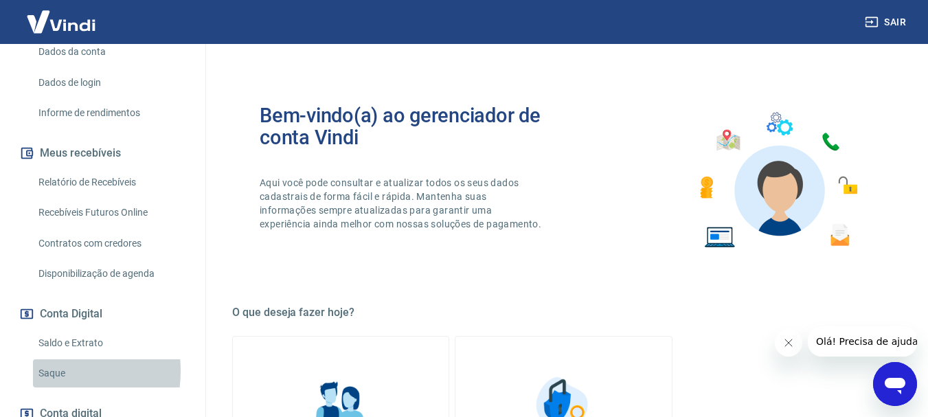 This screenshot has height=417, width=928. What do you see at coordinates (111, 273) in the screenshot?
I see `a: Disponibilização de agenda` at bounding box center [111, 273].